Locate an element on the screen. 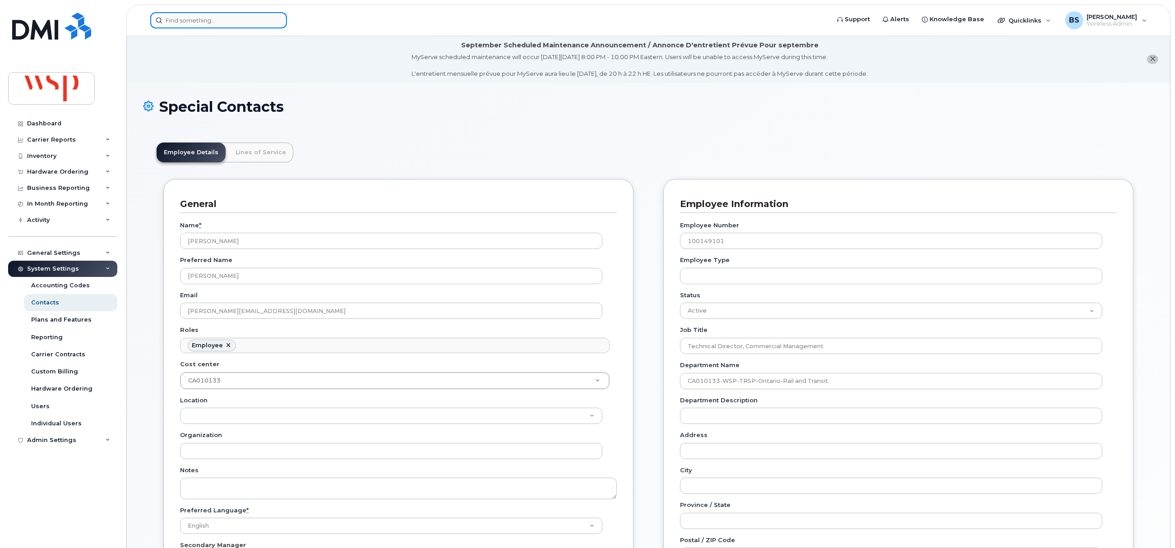 The width and height of the screenshot is (1175, 548). label: Cost center is located at coordinates (199, 364).